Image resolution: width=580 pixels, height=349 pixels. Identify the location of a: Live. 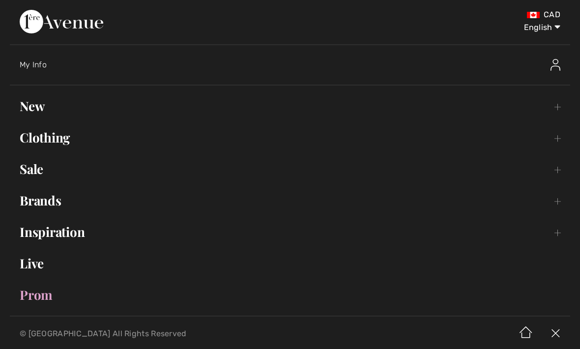
(290, 264).